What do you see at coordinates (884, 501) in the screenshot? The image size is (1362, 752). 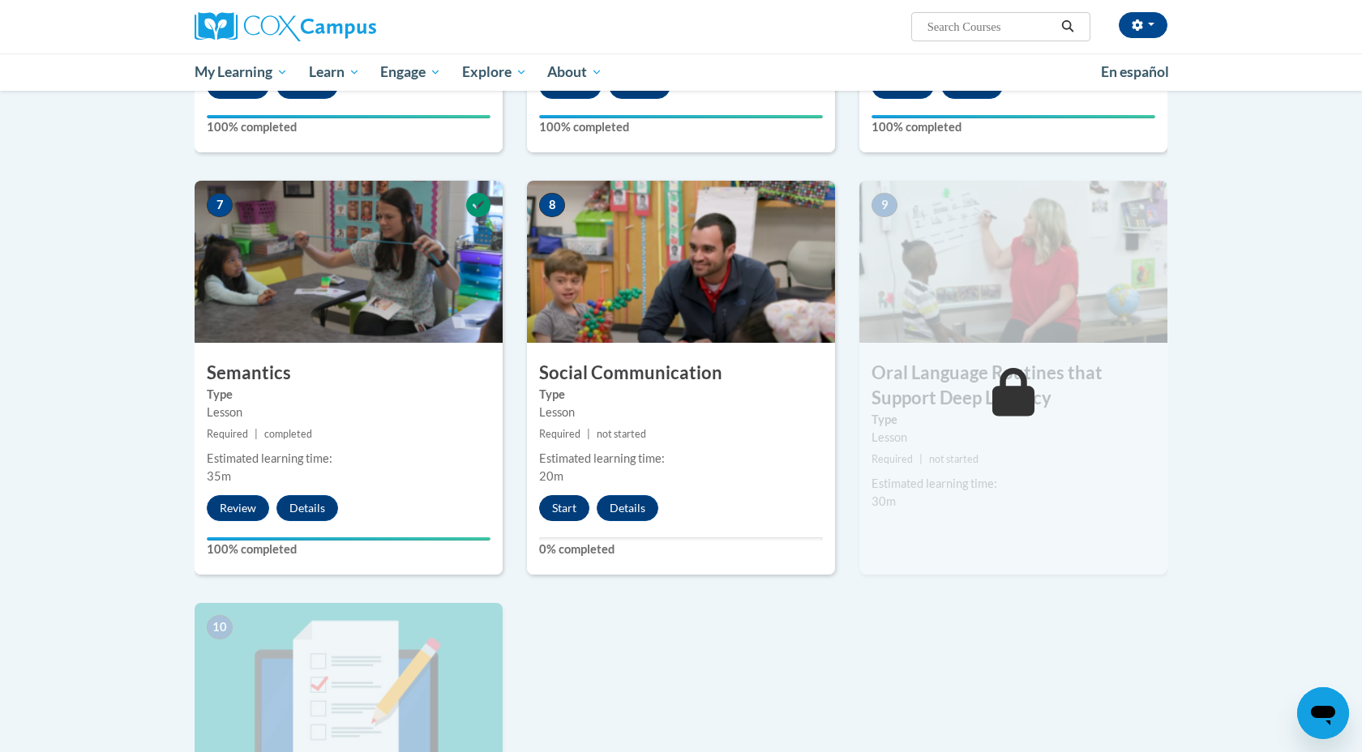 I see `span: 30m` at bounding box center [884, 501].